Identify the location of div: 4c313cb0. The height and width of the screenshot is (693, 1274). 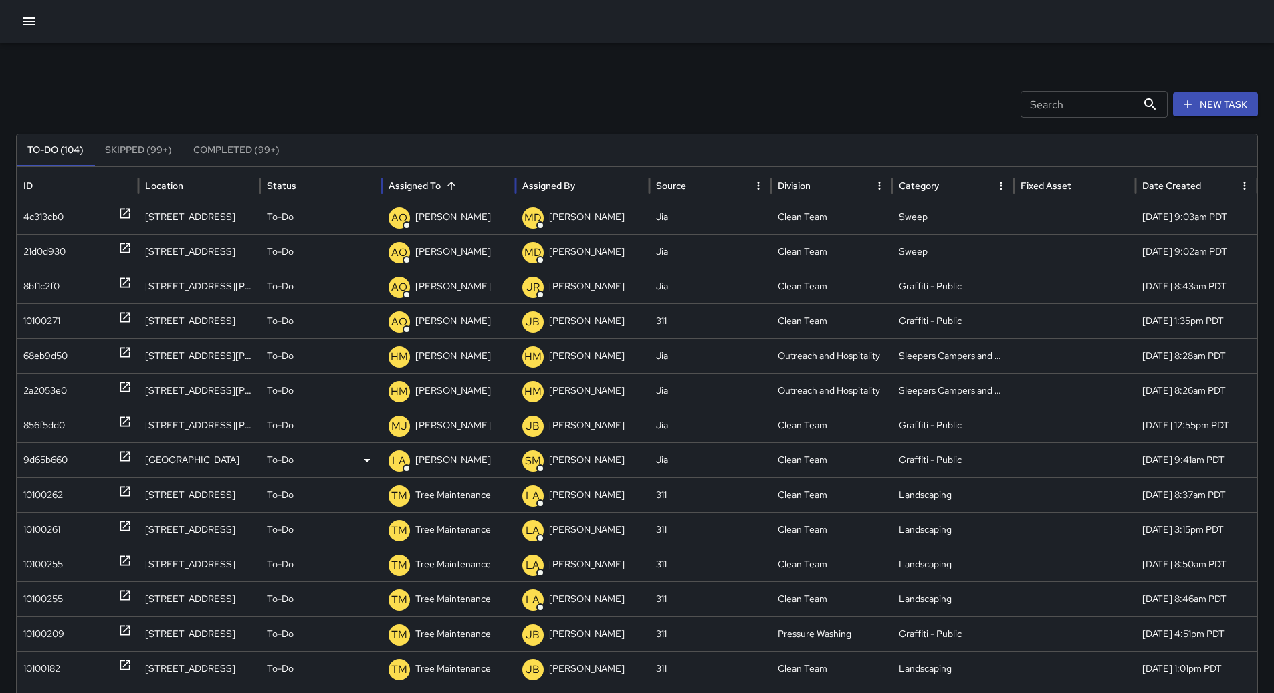
(43, 217).